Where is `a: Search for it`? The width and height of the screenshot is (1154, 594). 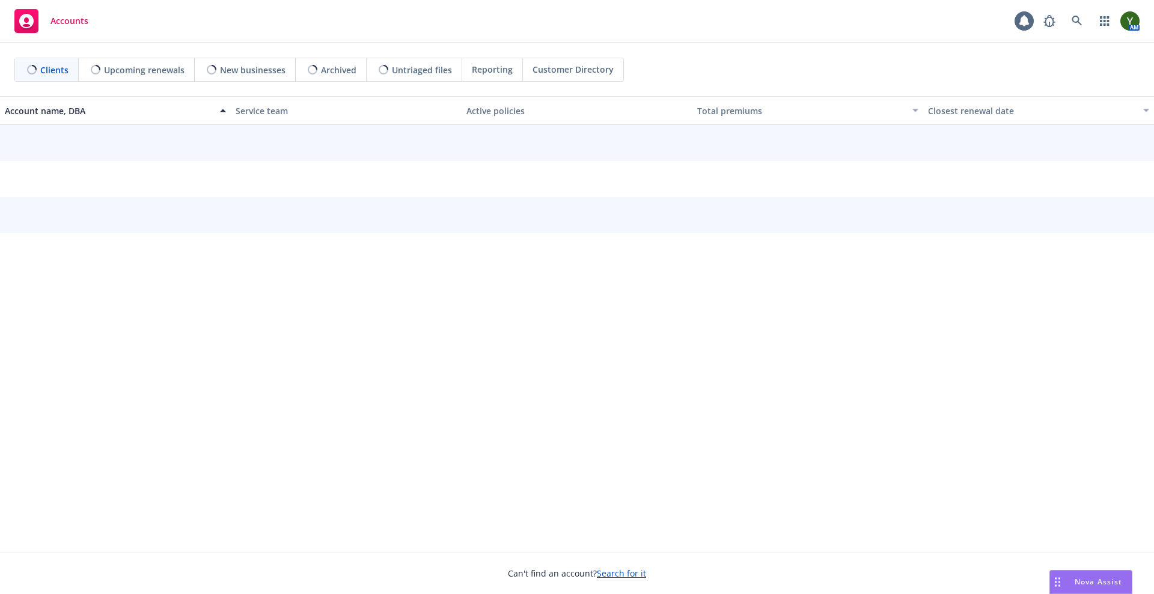 a: Search for it is located at coordinates (621, 573).